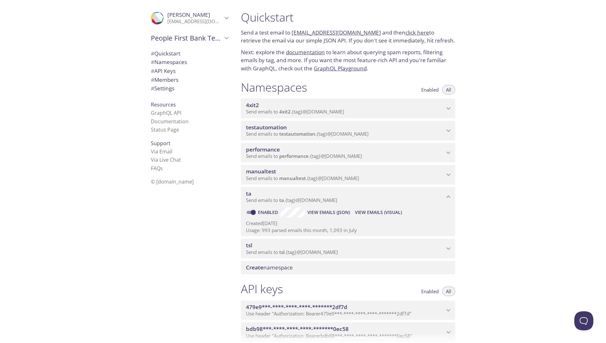 The image size is (606, 343). I want to click on div: 4xit2 namespace, so click(348, 108).